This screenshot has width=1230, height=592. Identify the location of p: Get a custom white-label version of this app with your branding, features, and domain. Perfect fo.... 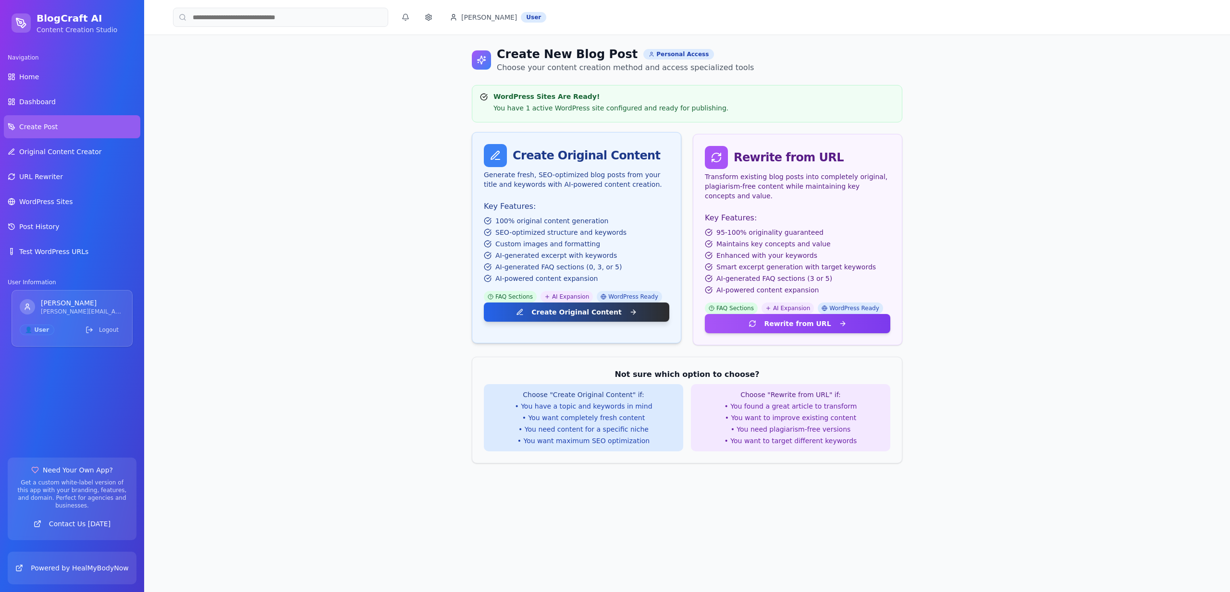
(72, 494).